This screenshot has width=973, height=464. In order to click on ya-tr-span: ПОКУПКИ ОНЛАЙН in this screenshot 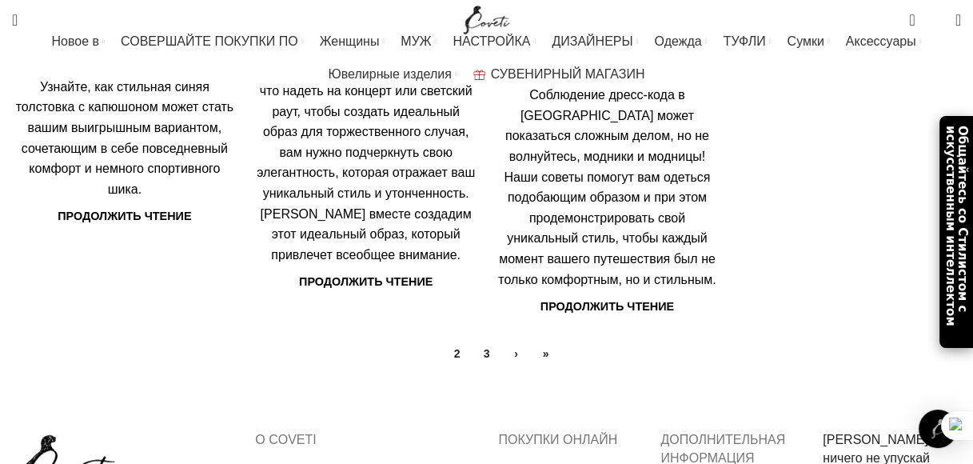, I will do `click(558, 439)`.